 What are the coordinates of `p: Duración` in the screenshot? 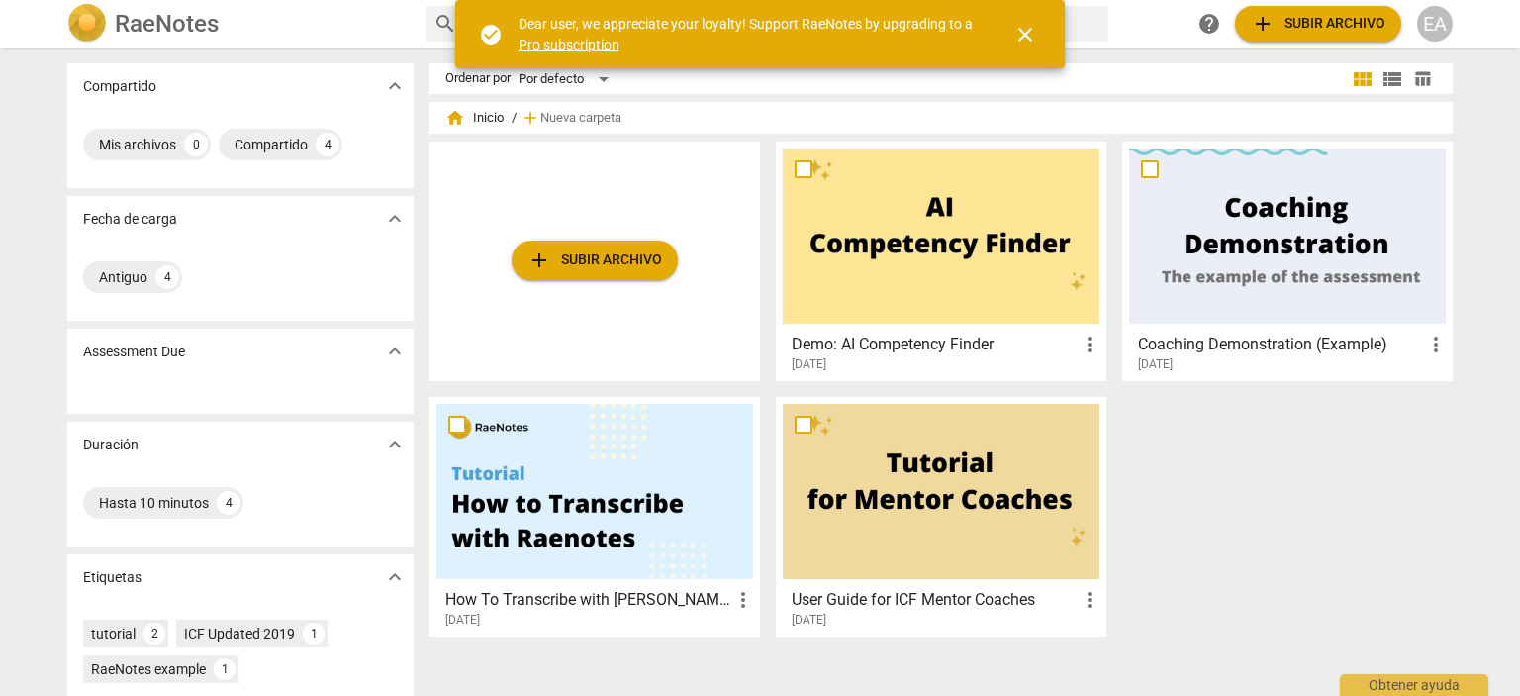 It's located at (111, 444).